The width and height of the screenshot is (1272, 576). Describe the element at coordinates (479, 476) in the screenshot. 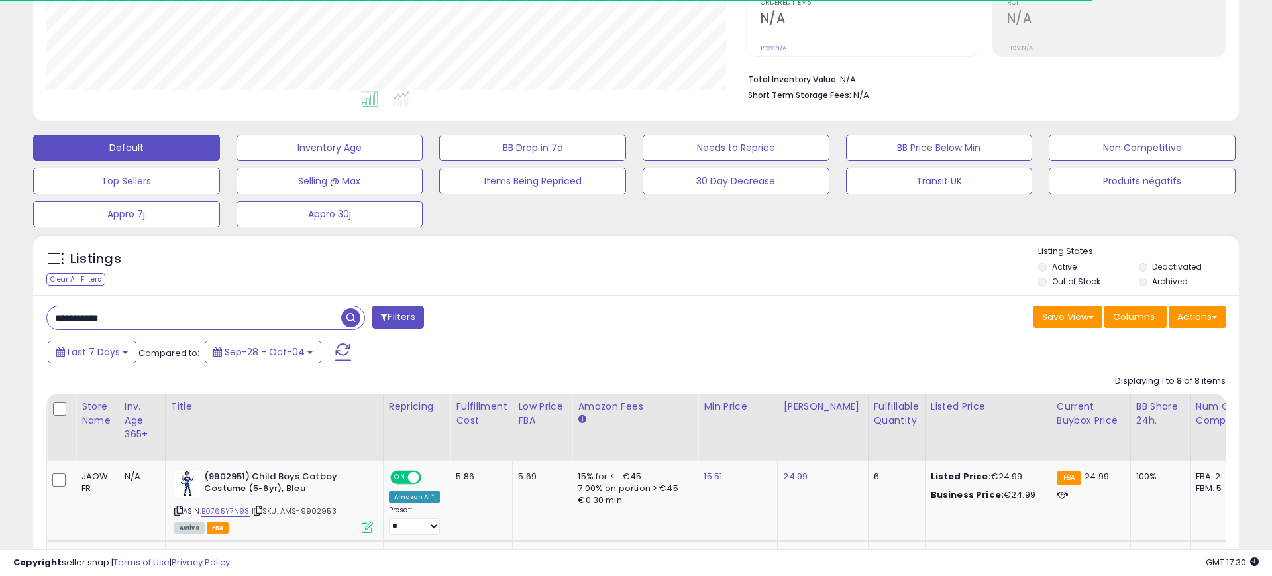

I see `div: 5.86` at that location.